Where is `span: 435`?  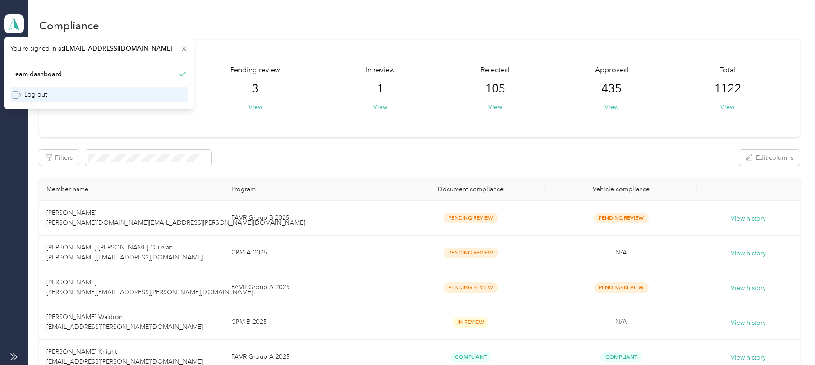
span: 435 is located at coordinates (611, 89).